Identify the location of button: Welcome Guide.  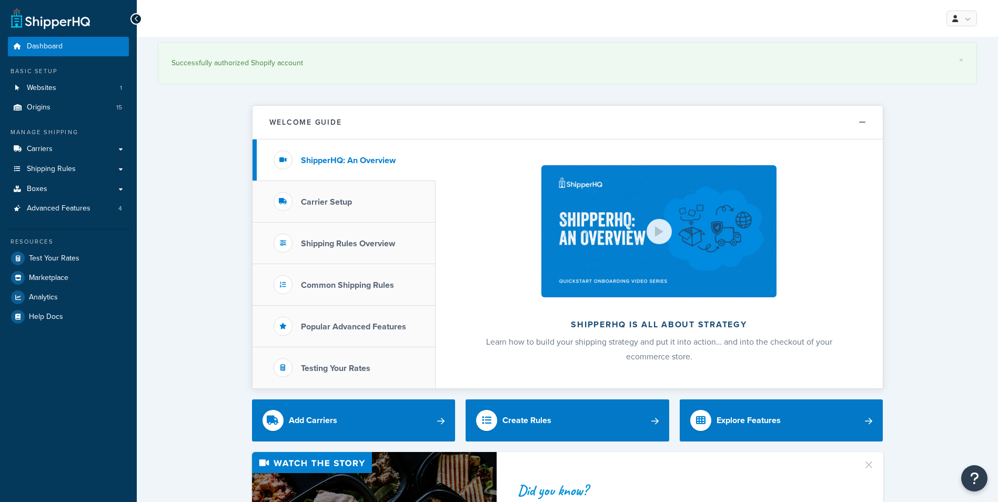
(567, 123).